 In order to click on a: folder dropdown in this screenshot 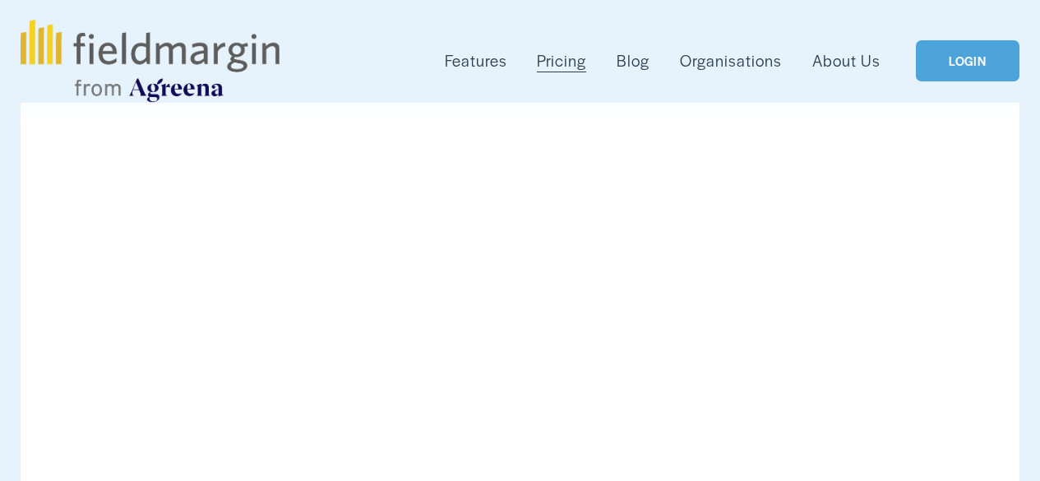, I will do `click(476, 61)`.